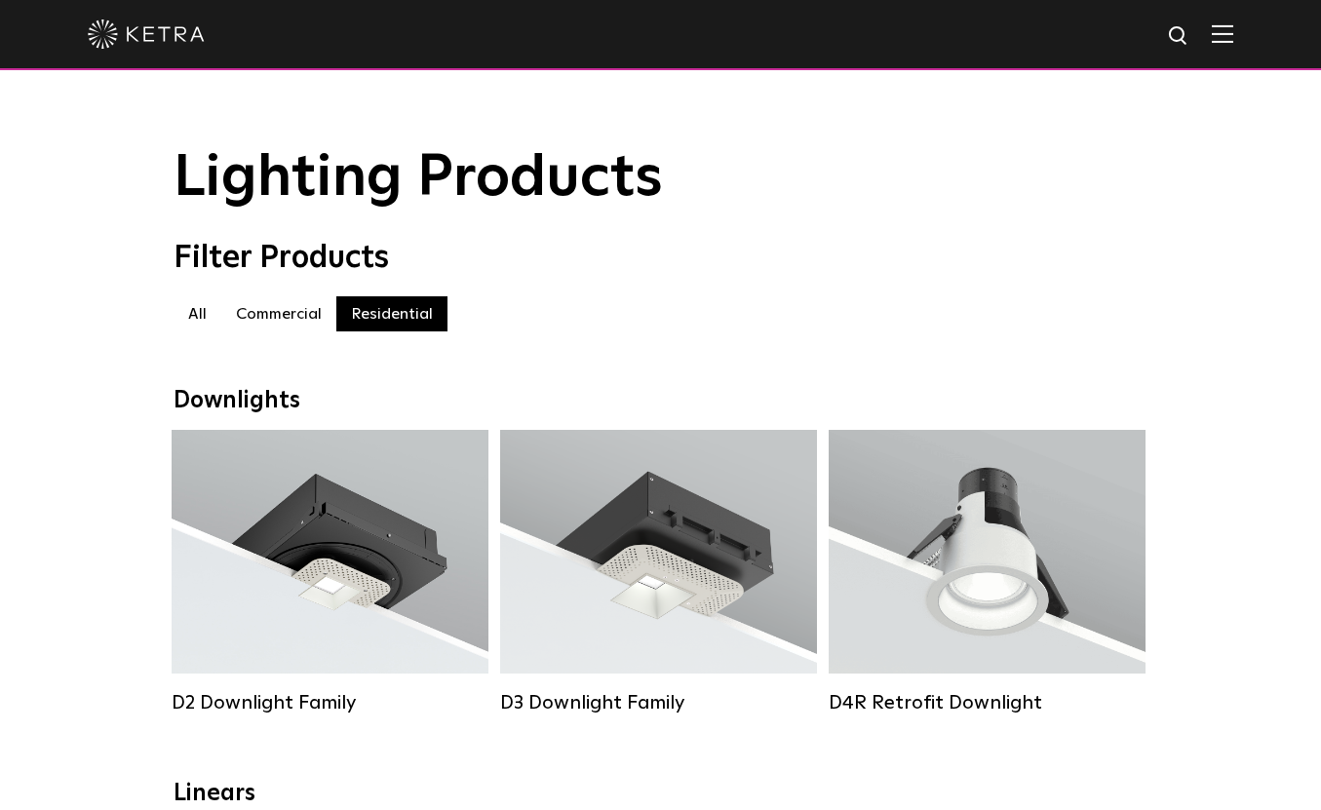 This screenshot has width=1321, height=810. I want to click on label: All, so click(197, 314).